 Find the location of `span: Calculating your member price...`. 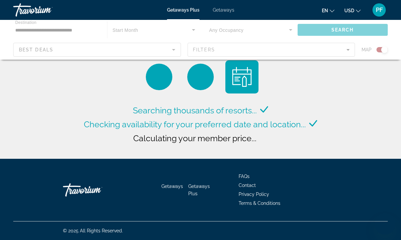

span: Calculating your member price... is located at coordinates (195, 138).